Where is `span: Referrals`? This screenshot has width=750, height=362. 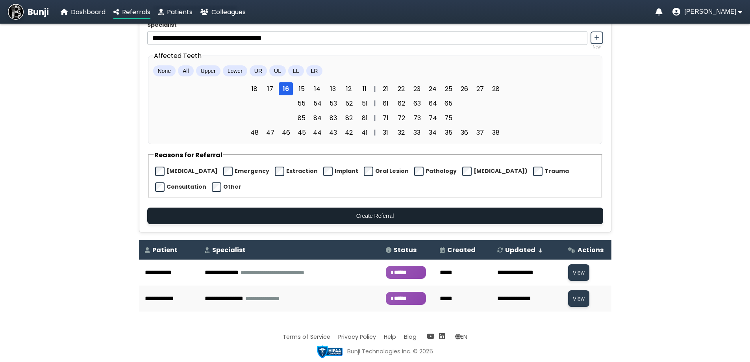 span: Referrals is located at coordinates (136, 12).